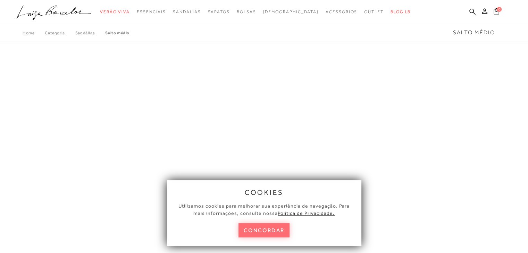 This screenshot has width=528, height=253. I want to click on u: Política de Privacidade., so click(306, 213).